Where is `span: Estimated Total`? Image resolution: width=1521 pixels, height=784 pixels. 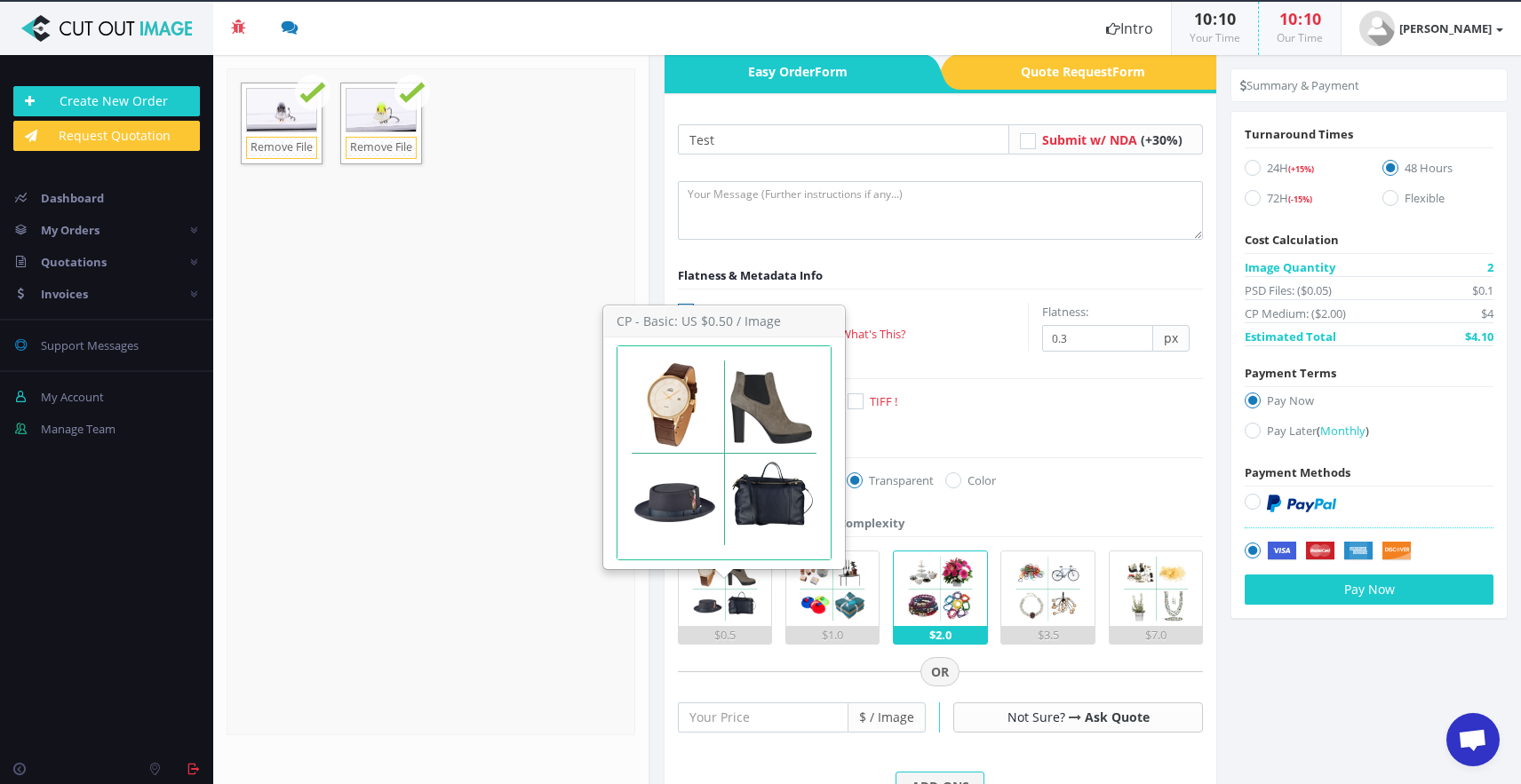
span: Estimated Total is located at coordinates (1290, 337).